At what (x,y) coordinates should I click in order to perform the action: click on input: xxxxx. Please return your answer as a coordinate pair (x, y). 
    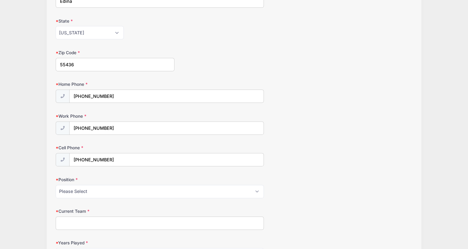
    Looking at the image, I should click on (115, 64).